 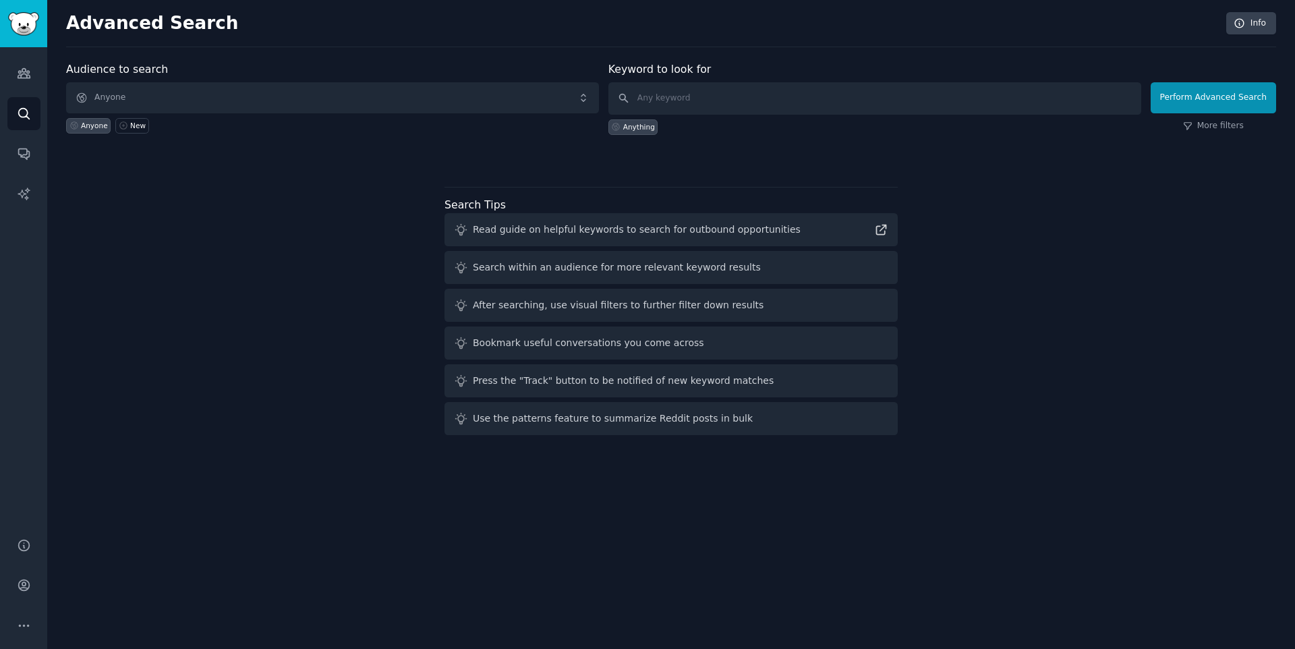 I want to click on div: Anything, so click(x=639, y=127).